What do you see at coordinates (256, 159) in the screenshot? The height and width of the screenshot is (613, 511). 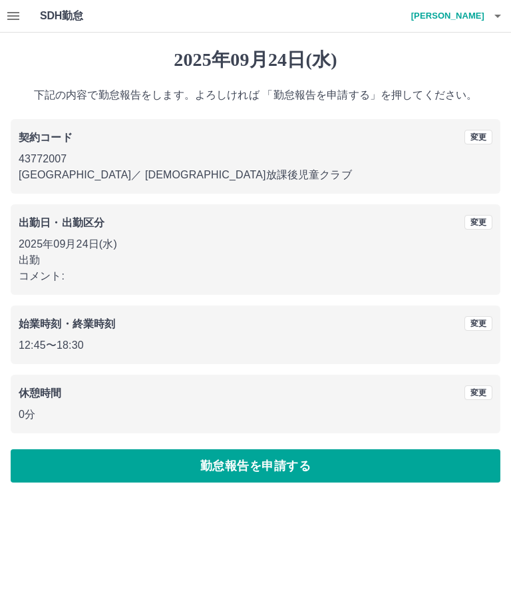 I see `p: 43772007` at bounding box center [256, 159].